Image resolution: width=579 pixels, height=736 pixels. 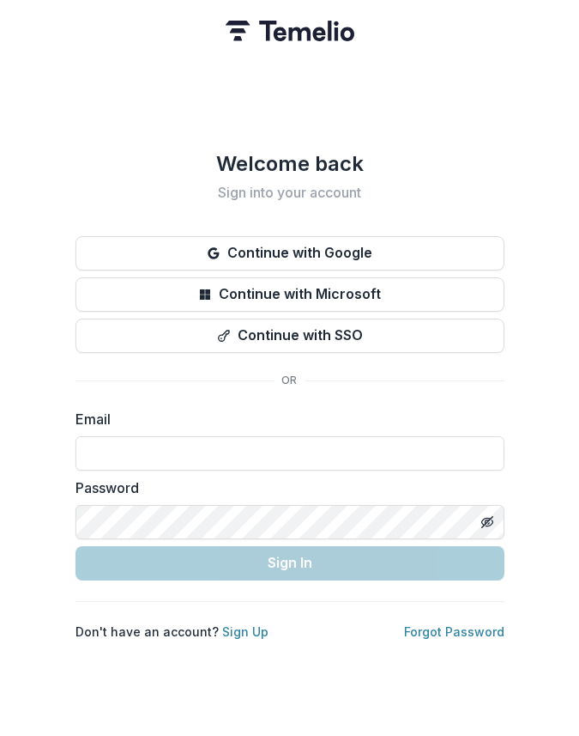 What do you see at coordinates (488, 522) in the screenshot?
I see `button: Toggle password visibility` at bounding box center [488, 522].